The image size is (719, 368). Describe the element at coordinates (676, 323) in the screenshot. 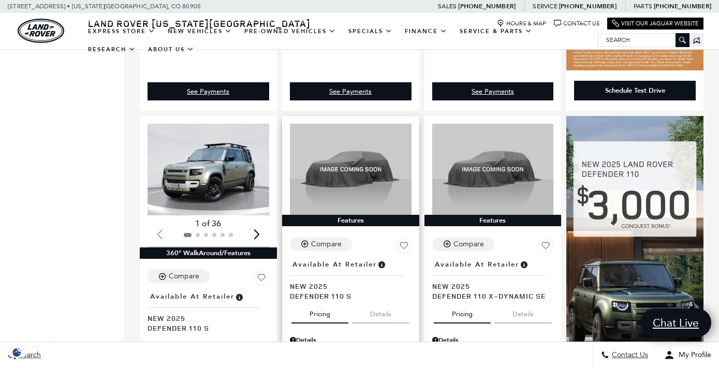

I see `a: Chat Live` at that location.